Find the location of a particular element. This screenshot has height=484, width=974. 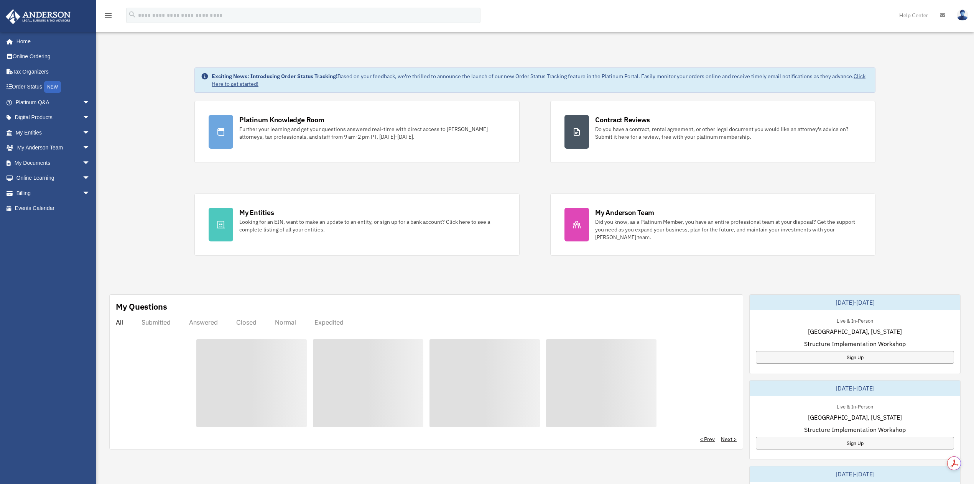

div: NEW is located at coordinates (53, 87).